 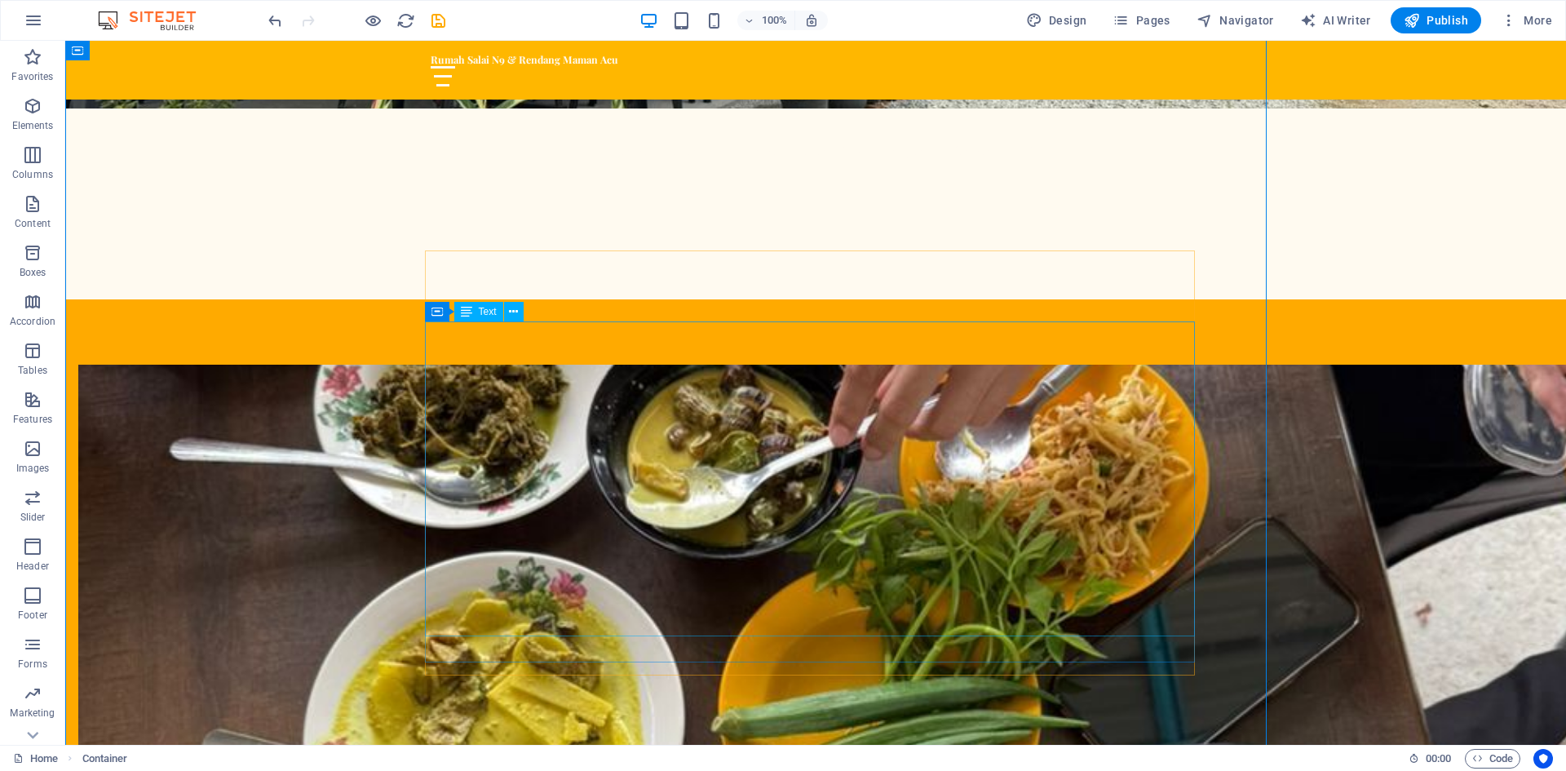 I want to click on img: Editor Logo, so click(x=155, y=20).